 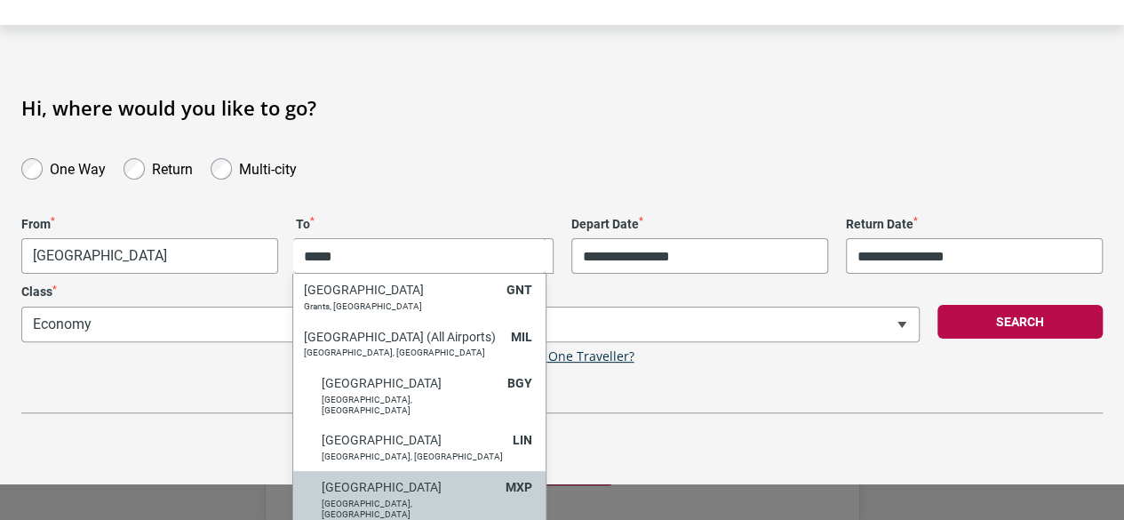 I want to click on label: To, so click(x=424, y=224).